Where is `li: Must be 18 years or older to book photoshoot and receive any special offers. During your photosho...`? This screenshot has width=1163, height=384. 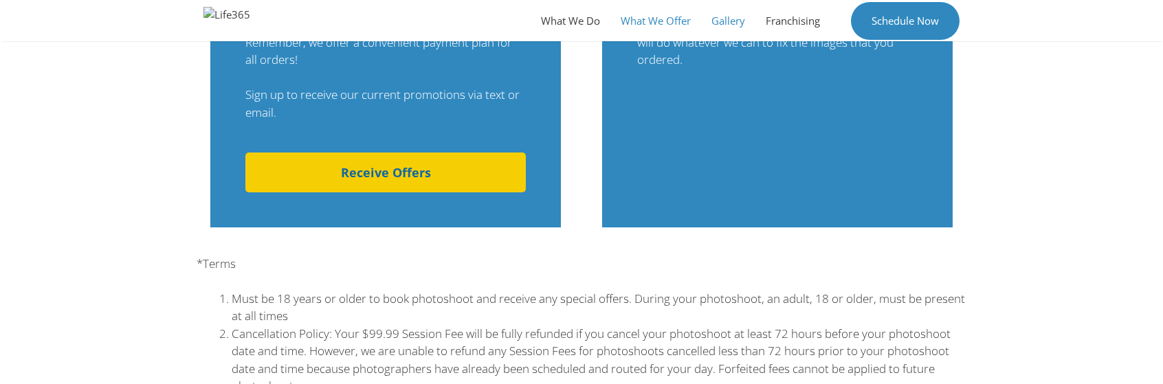 li: Must be 18 years or older to book photoshoot and receive any special offers. During your photosho... is located at coordinates (598, 307).